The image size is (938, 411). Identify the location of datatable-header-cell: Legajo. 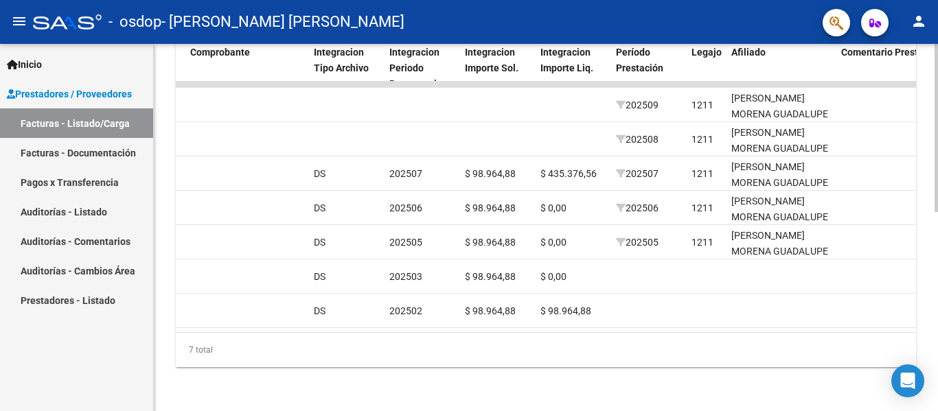
(706, 68).